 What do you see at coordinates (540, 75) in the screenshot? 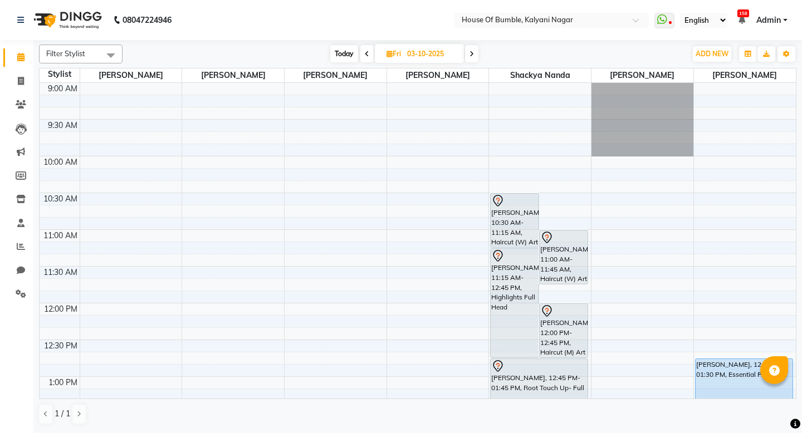
I see `span: Shackya Nanda` at bounding box center [540, 75].